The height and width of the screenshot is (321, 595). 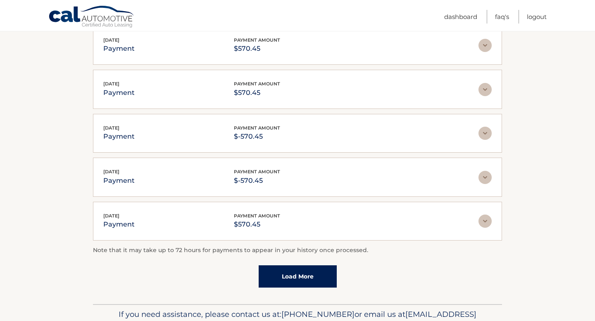 I want to click on a: FAQ's, so click(x=502, y=17).